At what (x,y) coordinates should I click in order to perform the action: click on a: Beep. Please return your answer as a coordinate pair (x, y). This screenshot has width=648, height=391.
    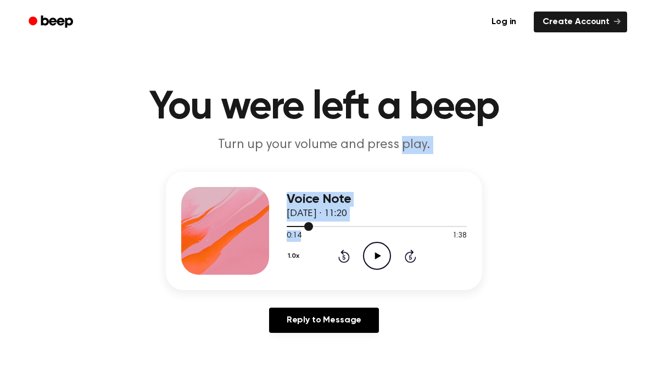
    Looking at the image, I should click on (52, 22).